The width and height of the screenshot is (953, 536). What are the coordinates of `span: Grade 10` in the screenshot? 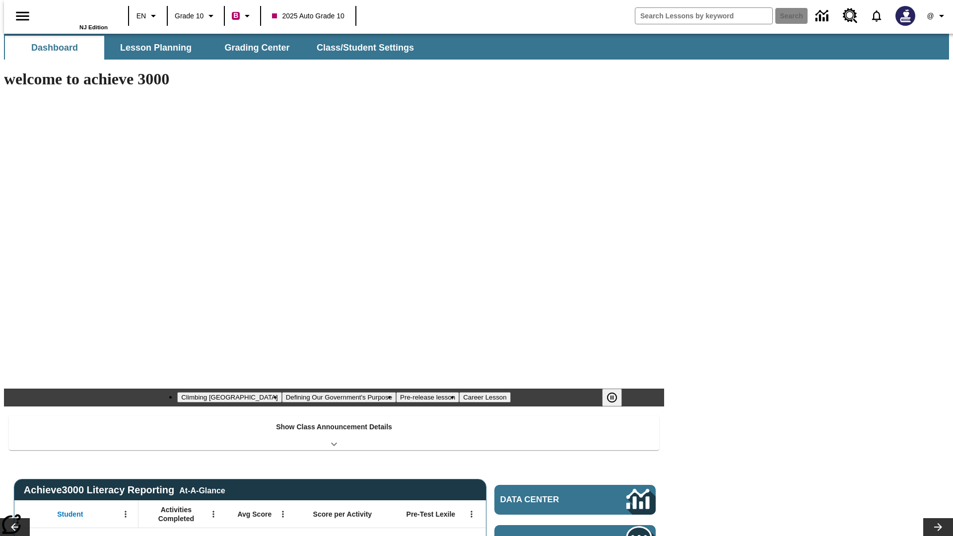 It's located at (189, 16).